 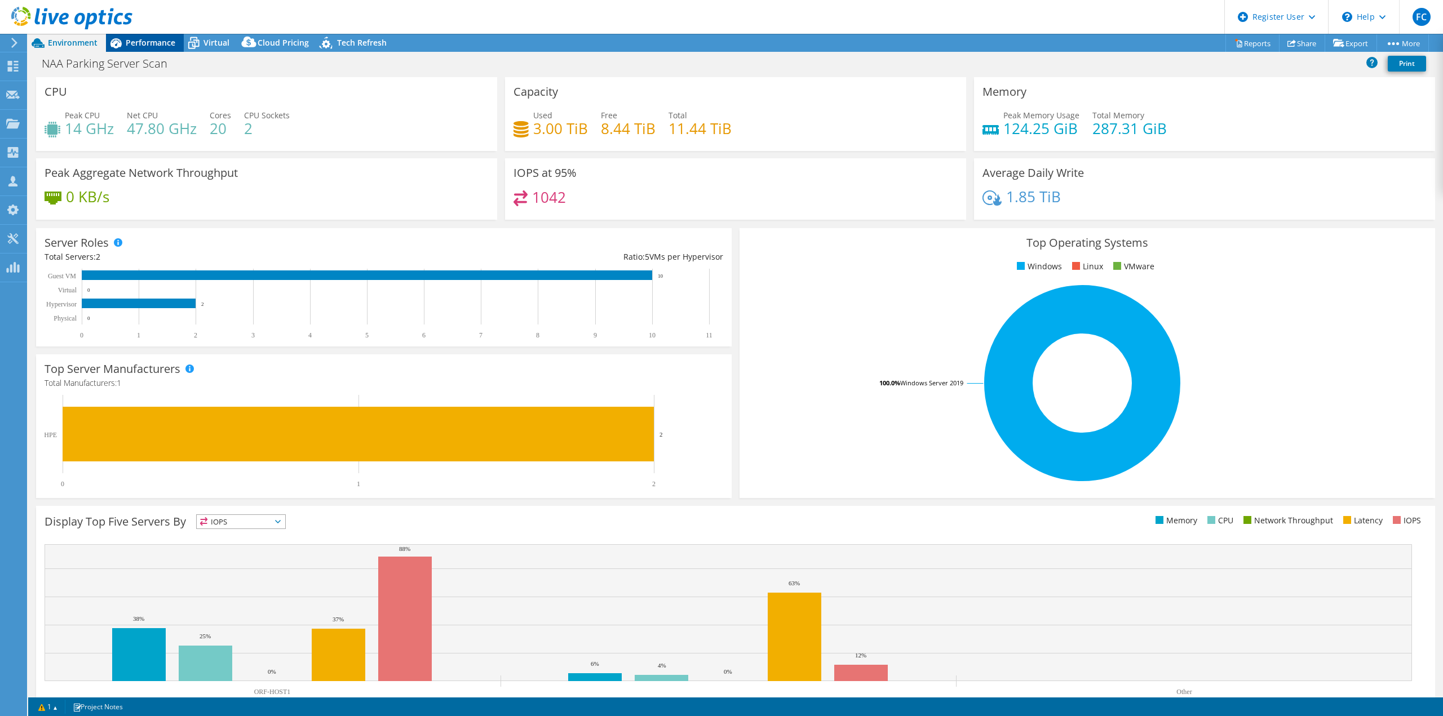 I want to click on text: Other, so click(x=1183, y=692).